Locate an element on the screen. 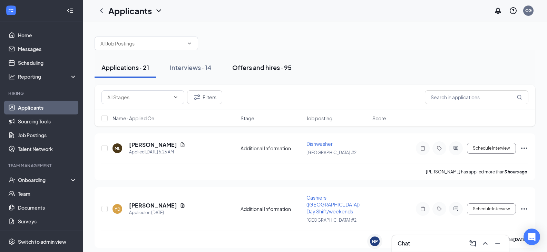 This screenshot has height=252, width=547. svg: Analysis is located at coordinates (12, 77).